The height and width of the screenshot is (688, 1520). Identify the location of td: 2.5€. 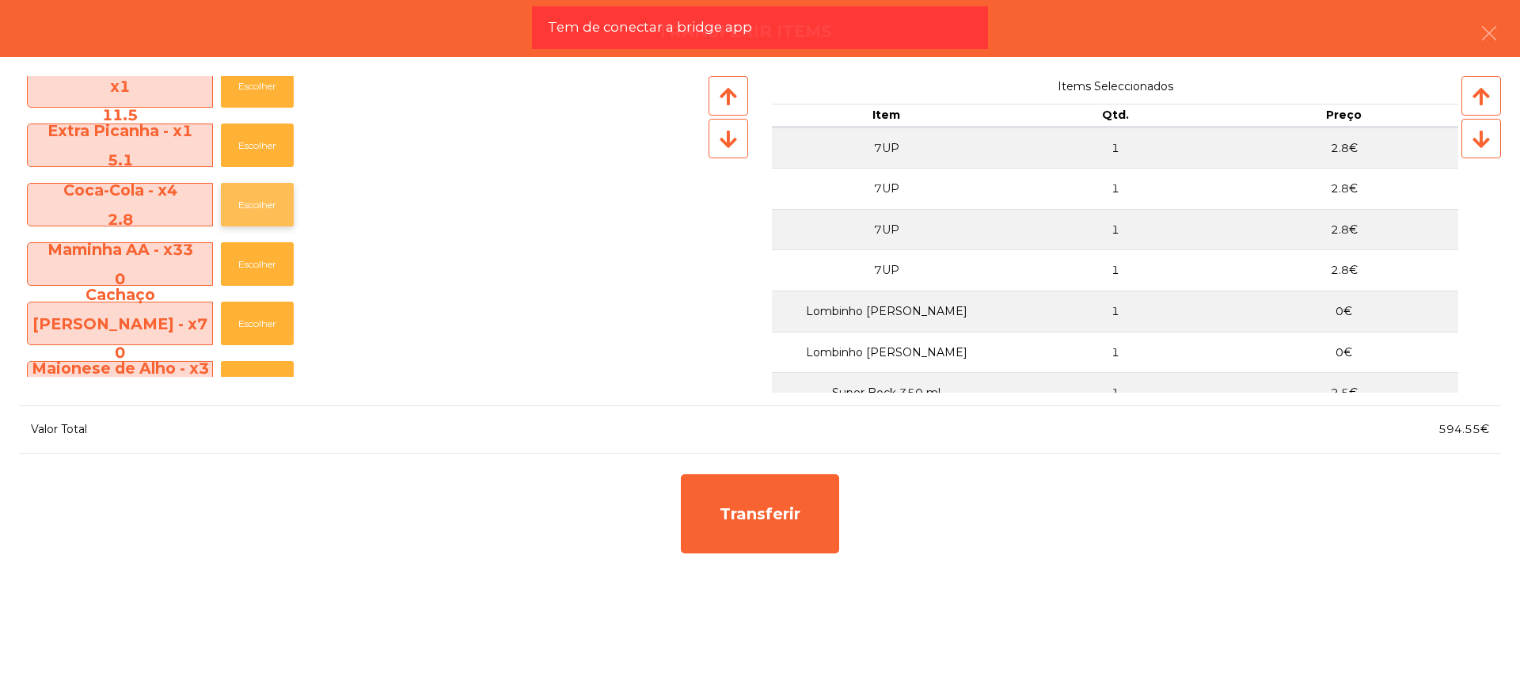
(1343, 393).